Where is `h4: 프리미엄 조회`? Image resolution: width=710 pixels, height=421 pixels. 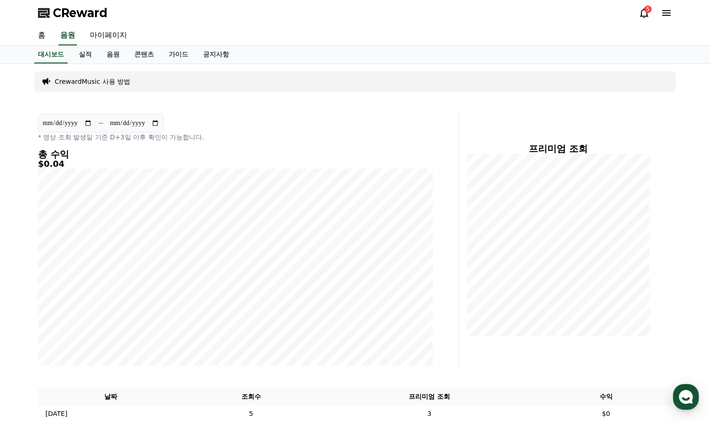 h4: 프리미엄 조회 is located at coordinates (558, 149).